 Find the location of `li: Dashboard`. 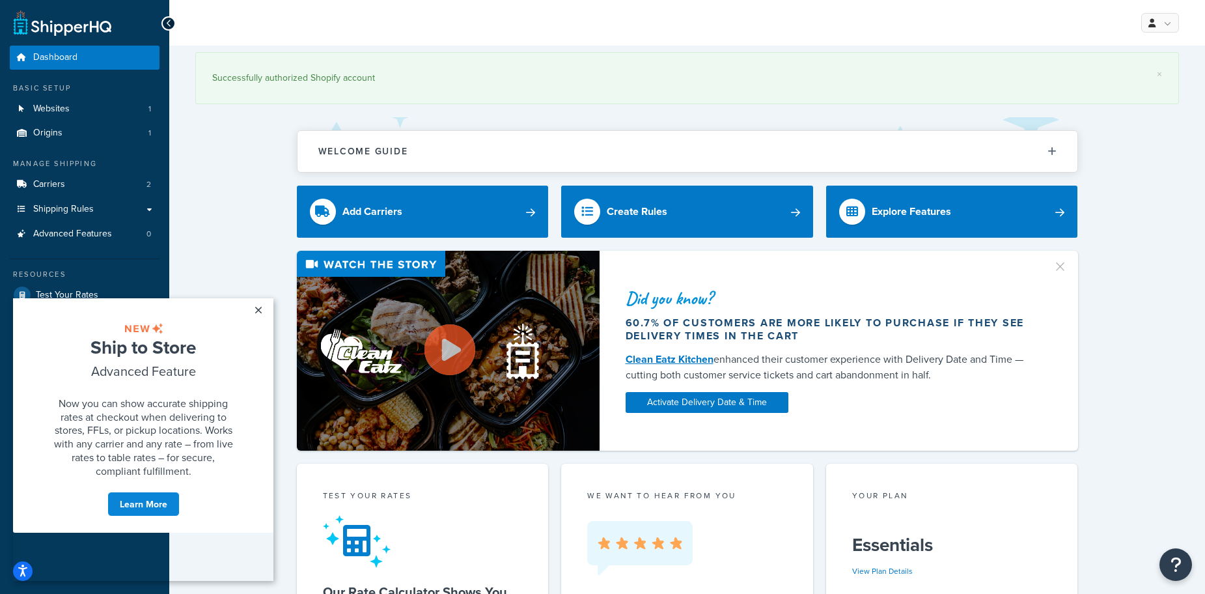

li: Dashboard is located at coordinates (85, 57).